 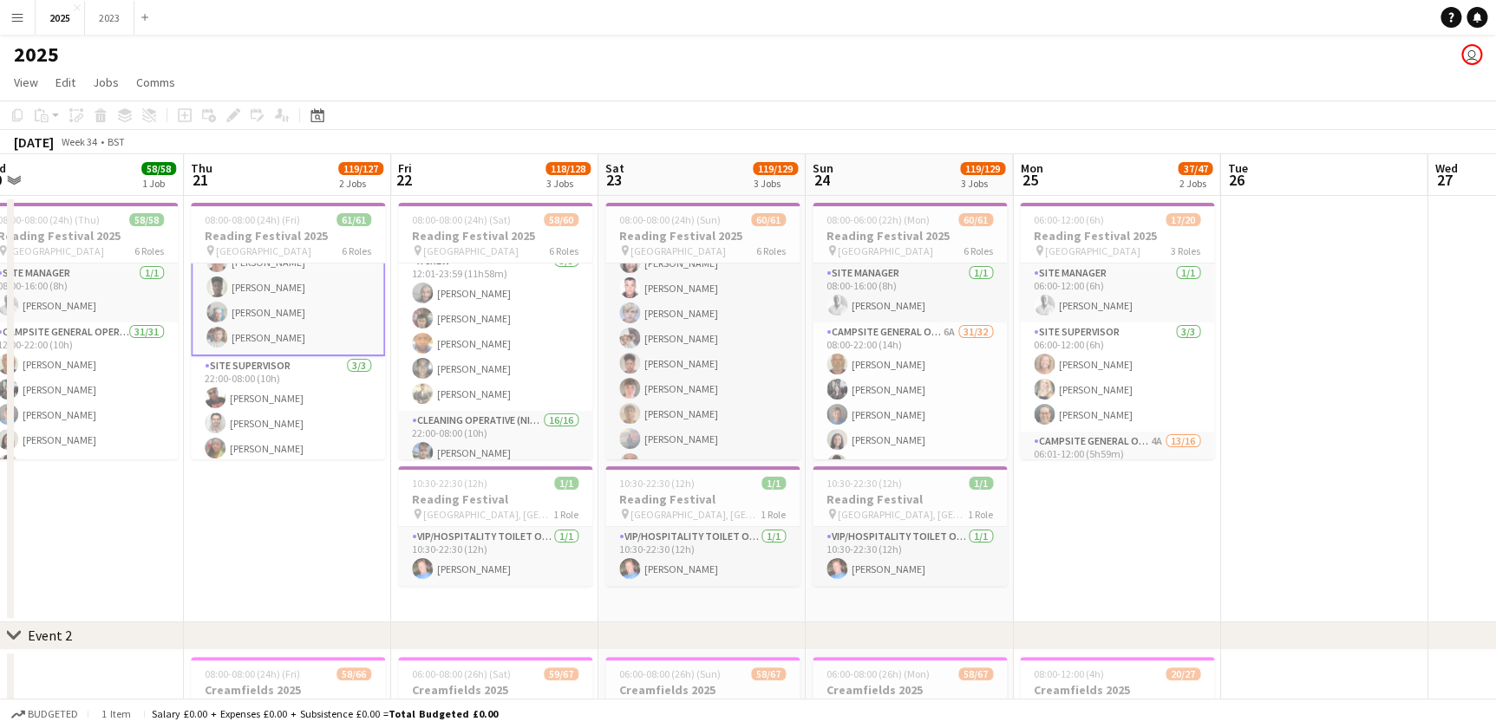 What do you see at coordinates (116, 141) in the screenshot?
I see `div: BST` at bounding box center [116, 141].